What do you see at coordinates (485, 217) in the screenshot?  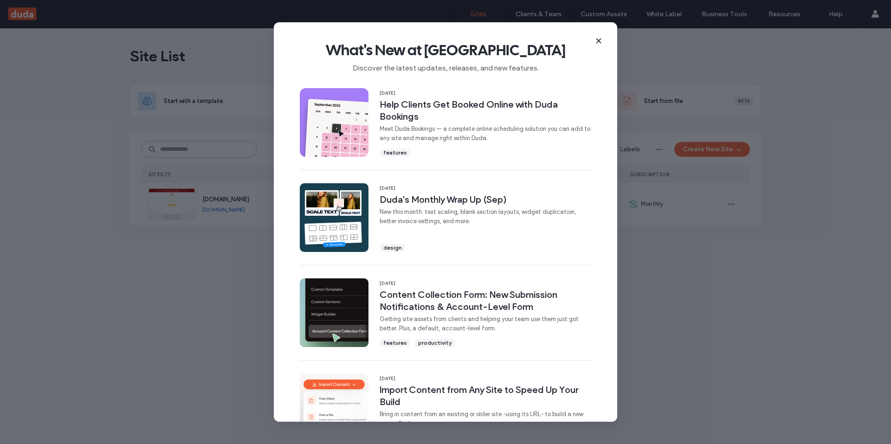 I see `span: New this month: text scaling, blank section layouts, widget duplication, better invoice settings,...` at bounding box center [485, 217].